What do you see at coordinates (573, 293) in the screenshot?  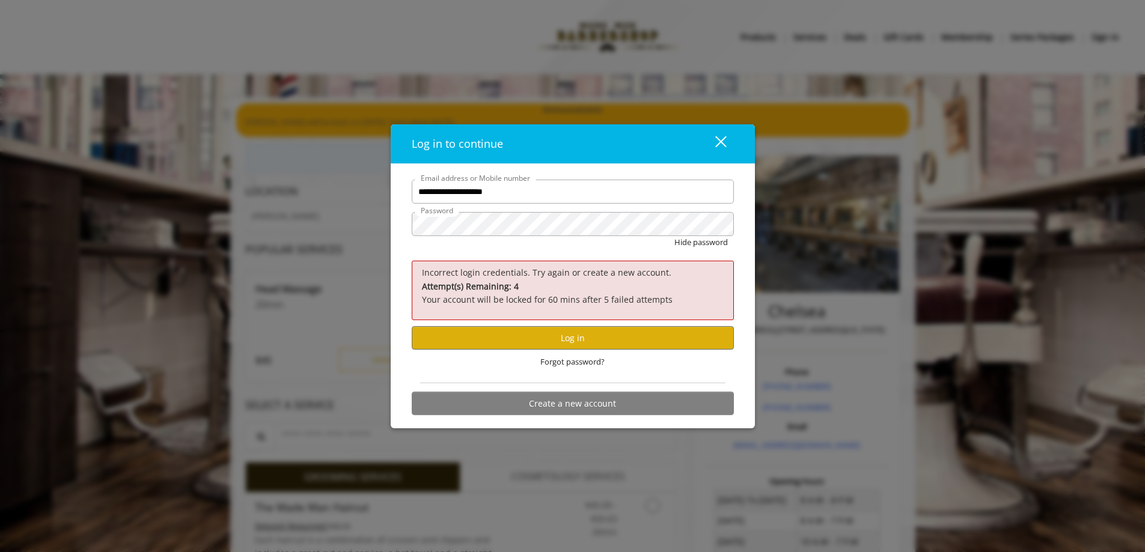 I see `p: Your account will be locked for 60 mins after 5 failed attempts` at bounding box center [573, 293].